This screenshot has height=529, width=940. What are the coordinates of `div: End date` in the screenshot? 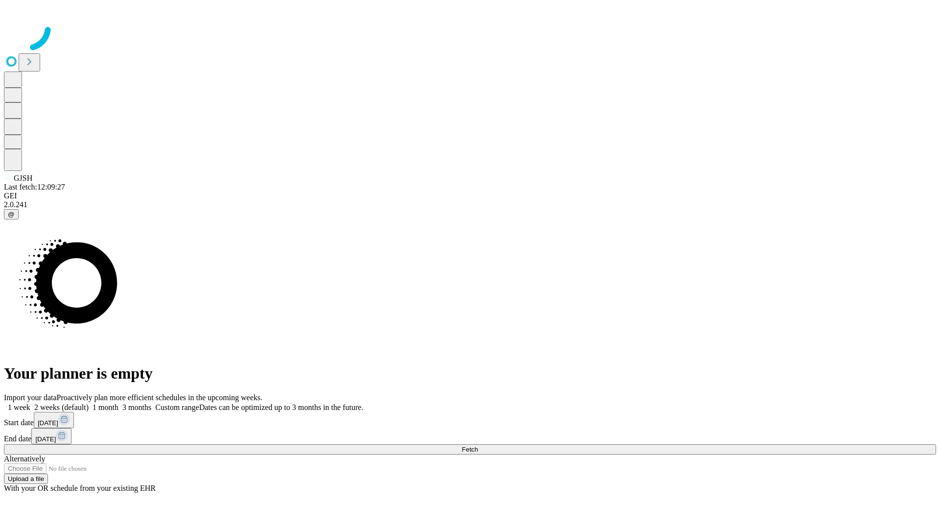 It's located at (470, 436).